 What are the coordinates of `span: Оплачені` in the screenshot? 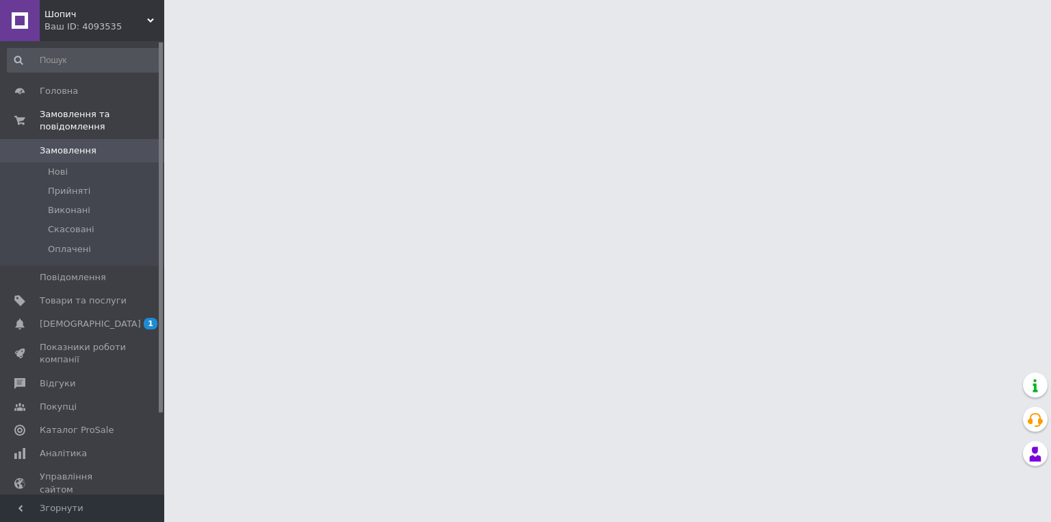 It's located at (69, 249).